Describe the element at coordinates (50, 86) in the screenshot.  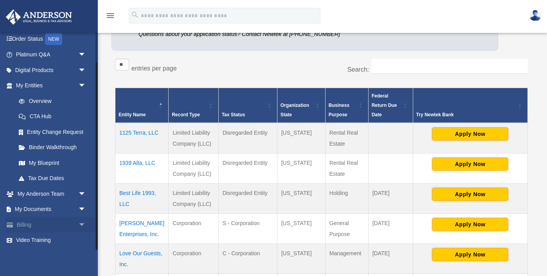
I see `a: My Entitiesarrow_drop_down` at that location.